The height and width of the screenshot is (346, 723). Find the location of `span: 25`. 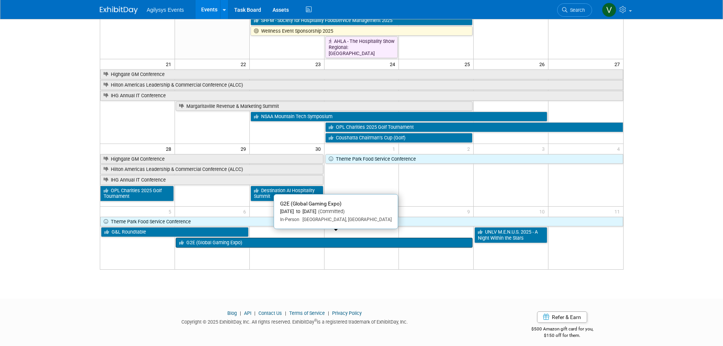

span: 25 is located at coordinates (468, 64).